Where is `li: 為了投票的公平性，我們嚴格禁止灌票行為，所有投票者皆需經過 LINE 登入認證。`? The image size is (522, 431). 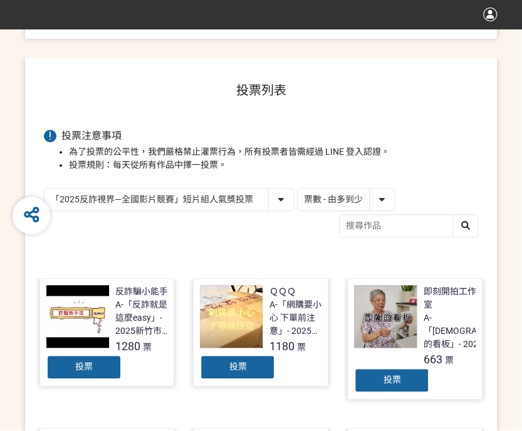
li: 為了投票的公平性，我們嚴格禁止灌票行為，所有投票者皆需經過 LINE 登入認證。 is located at coordinates (273, 152).